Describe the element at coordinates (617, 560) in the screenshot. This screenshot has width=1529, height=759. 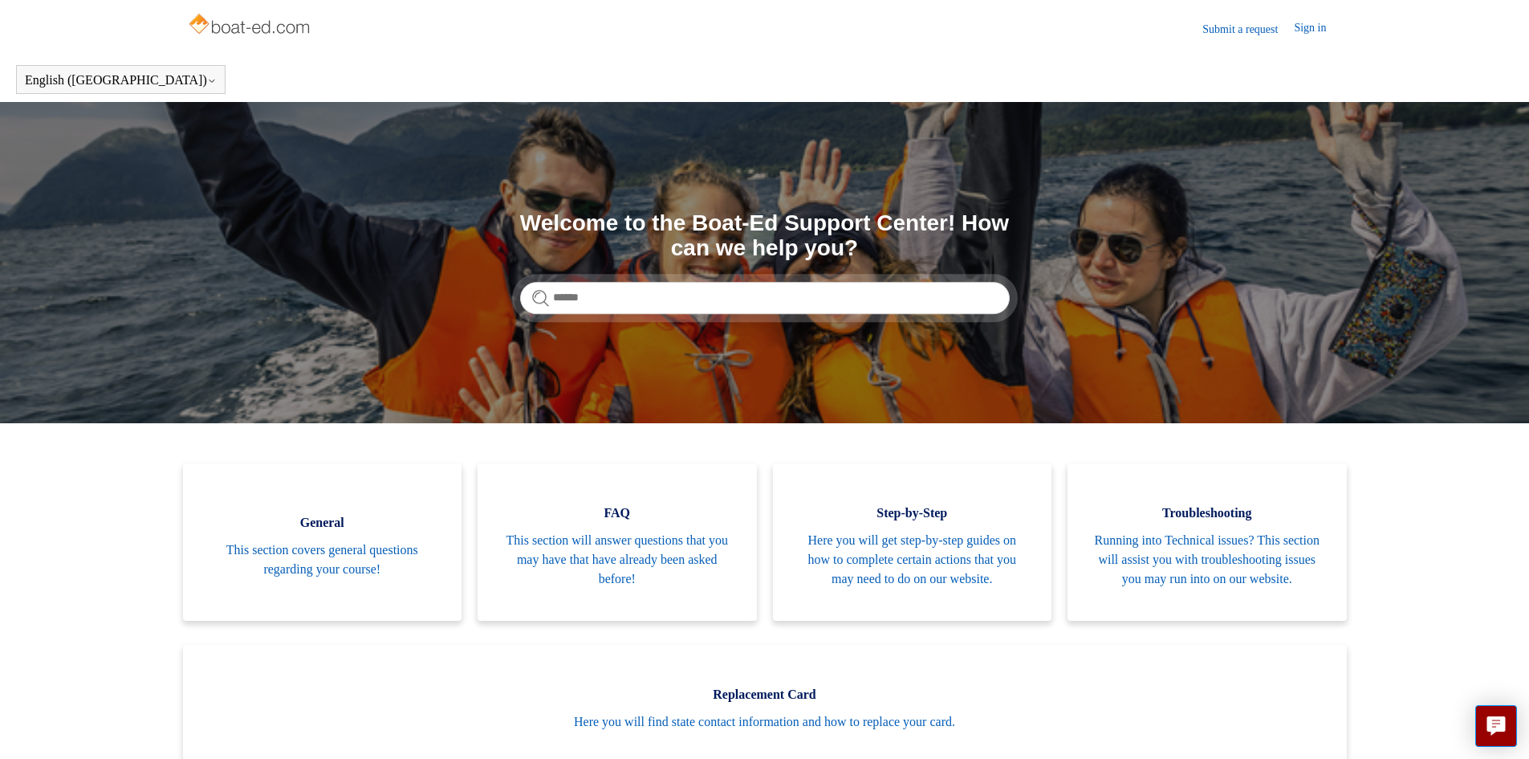
I see `span: This section will answer questions that you may have that have already been asked before!` at that location.